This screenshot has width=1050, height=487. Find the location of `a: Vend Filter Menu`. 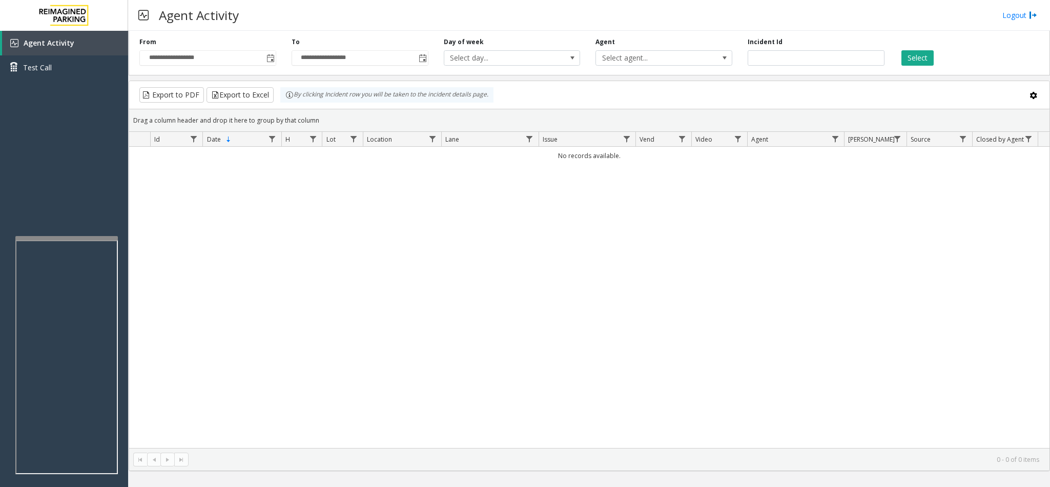

a: Vend Filter Menu is located at coordinates (682, 138).